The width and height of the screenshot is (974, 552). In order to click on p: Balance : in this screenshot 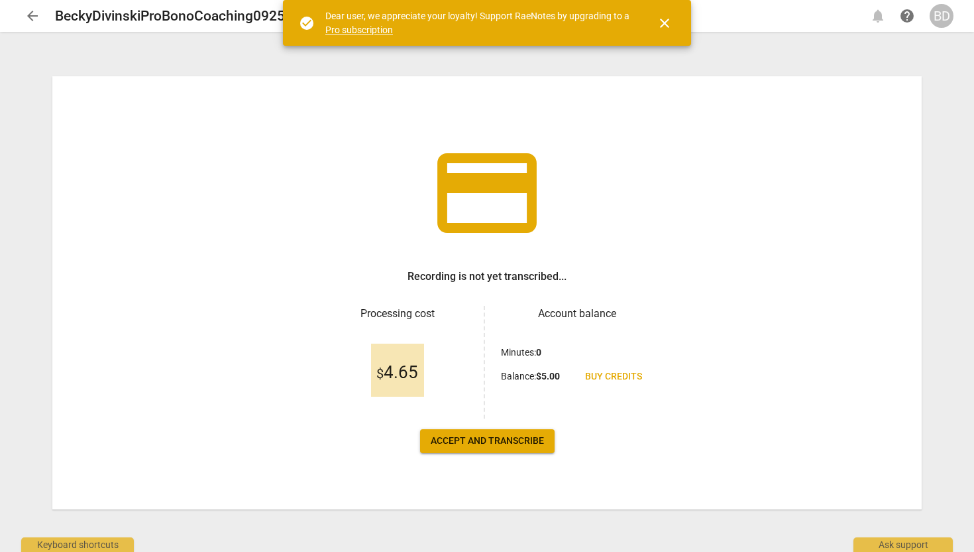, I will do `click(530, 376)`.